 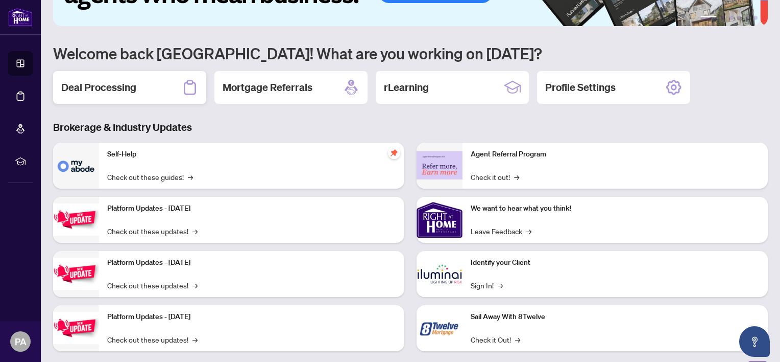 What do you see at coordinates (615, 208) in the screenshot?
I see `p: We want to hear what you think!` at bounding box center [615, 208].